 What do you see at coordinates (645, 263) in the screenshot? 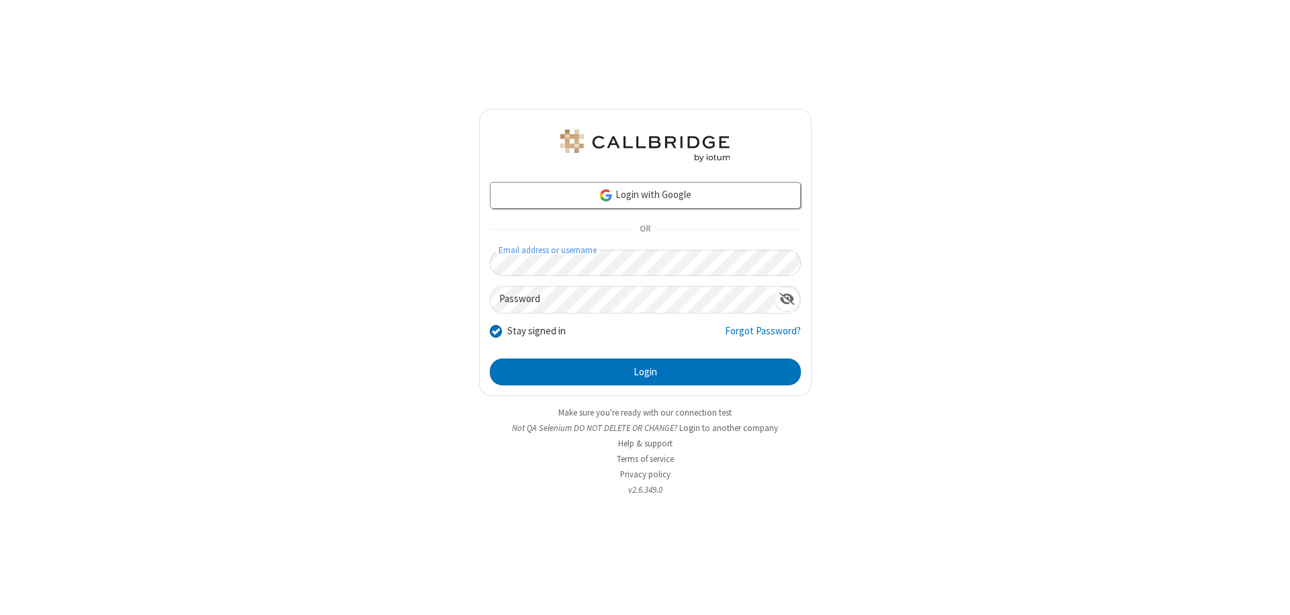
I see `input: Email address or username` at bounding box center [645, 263].